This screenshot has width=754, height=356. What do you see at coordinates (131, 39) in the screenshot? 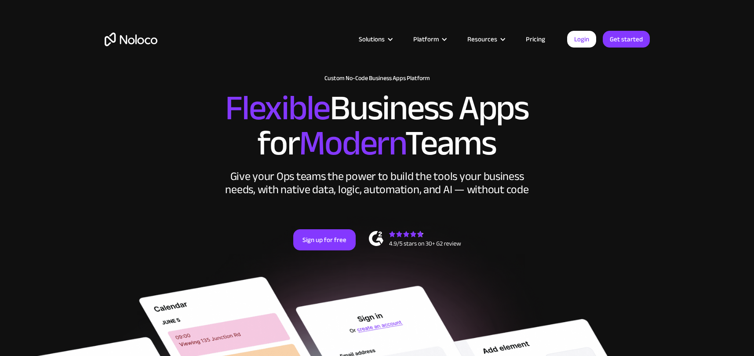
I see `a: home` at bounding box center [131, 39].